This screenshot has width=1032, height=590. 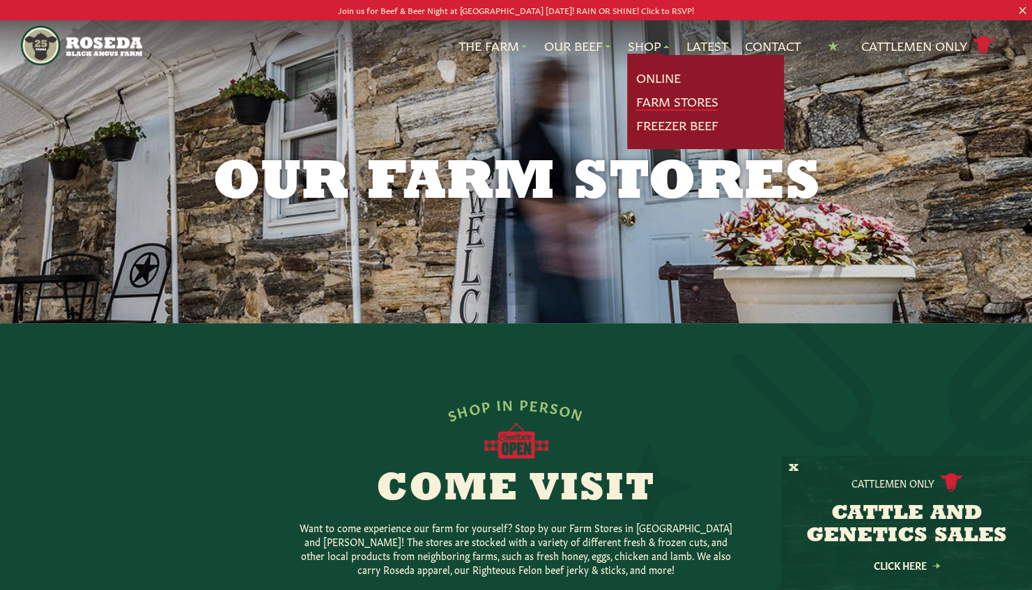 I want to click on a: Contact, so click(x=772, y=46).